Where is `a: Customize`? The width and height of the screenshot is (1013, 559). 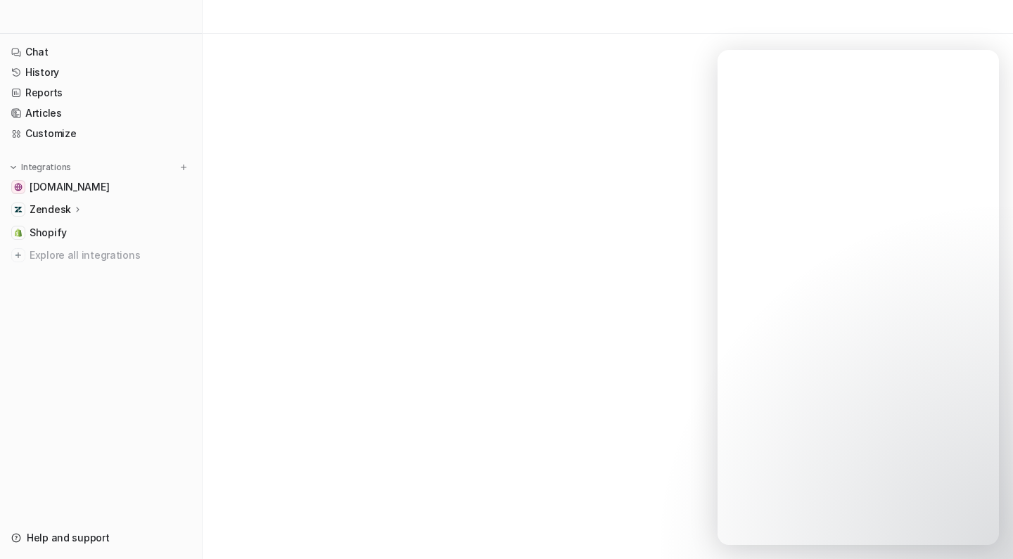 a: Customize is located at coordinates (101, 134).